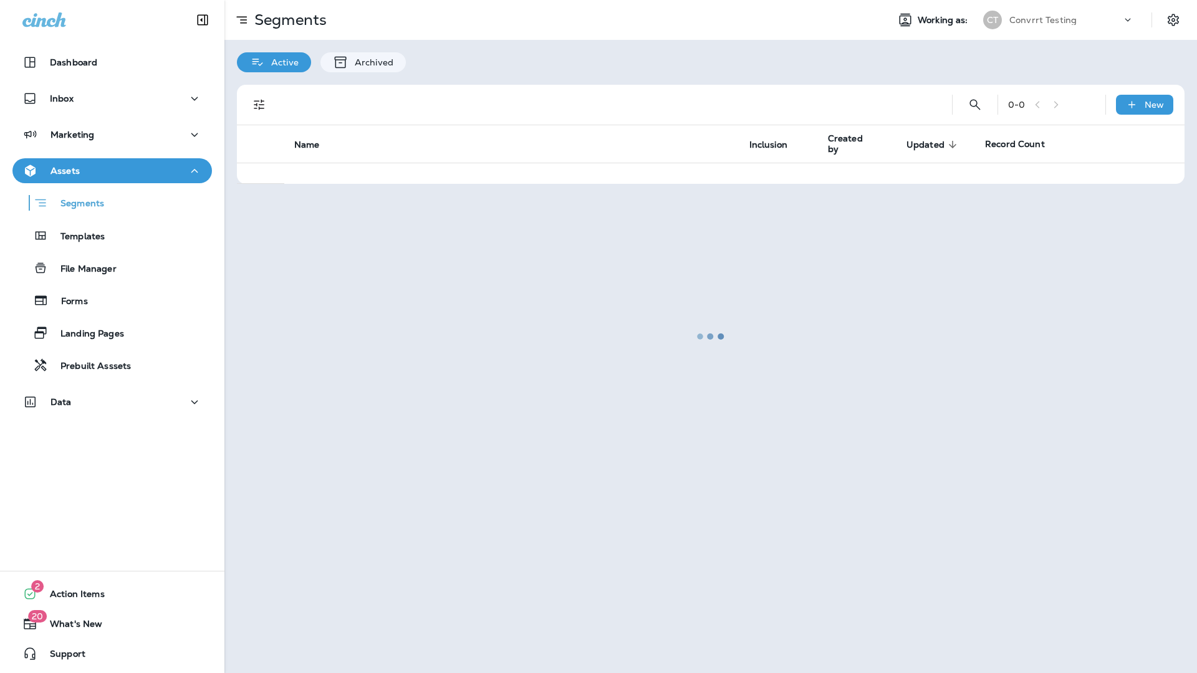  Describe the element at coordinates (203, 20) in the screenshot. I see `button: Collapse Sidebar` at that location.